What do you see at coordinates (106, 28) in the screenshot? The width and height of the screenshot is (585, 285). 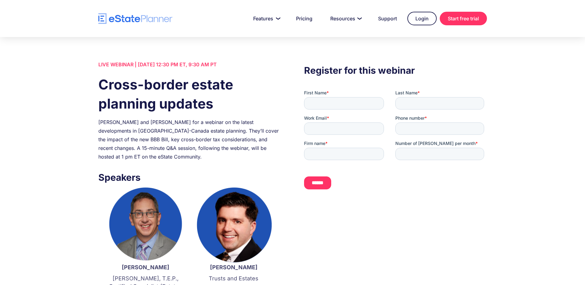 I see `span: Phone number` at bounding box center [106, 28].